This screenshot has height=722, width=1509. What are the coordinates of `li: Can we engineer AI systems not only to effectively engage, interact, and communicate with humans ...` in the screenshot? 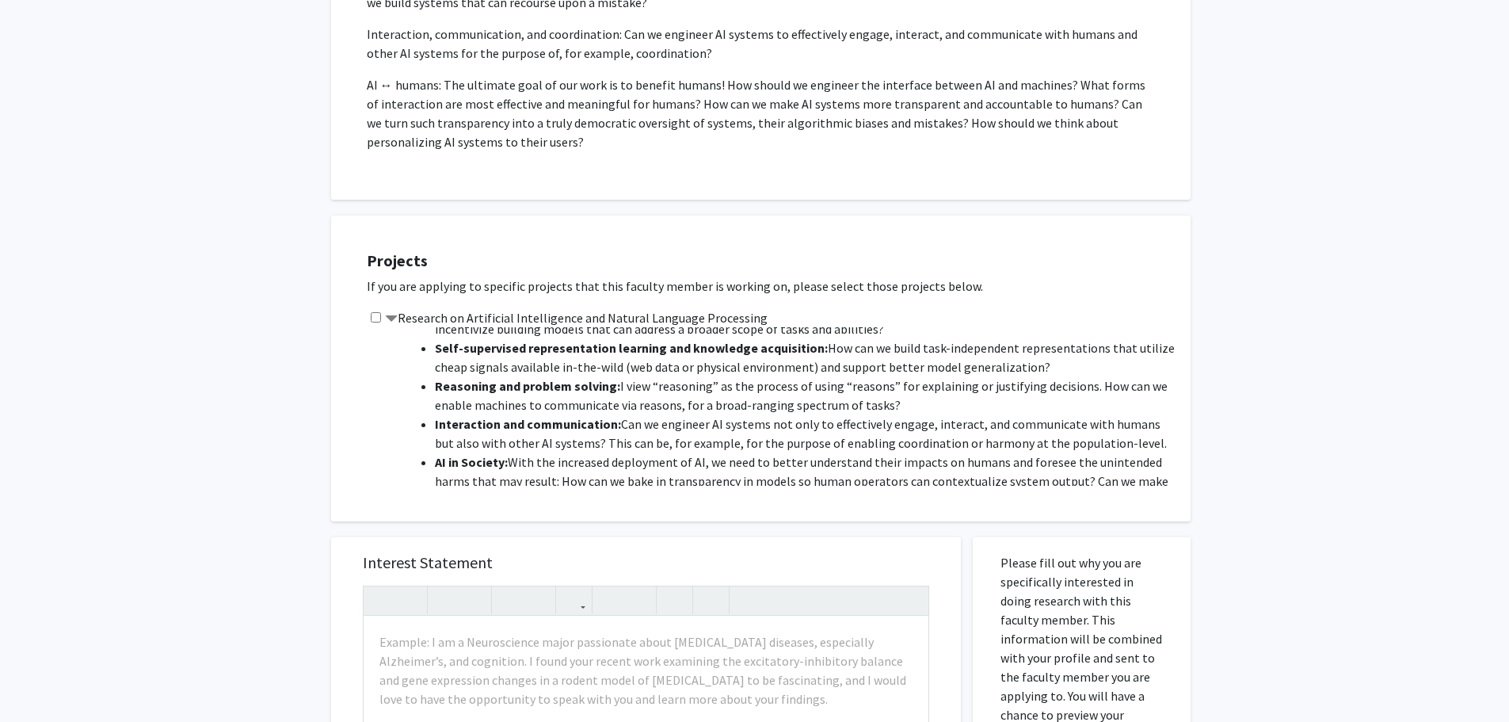 It's located at (805, 433).